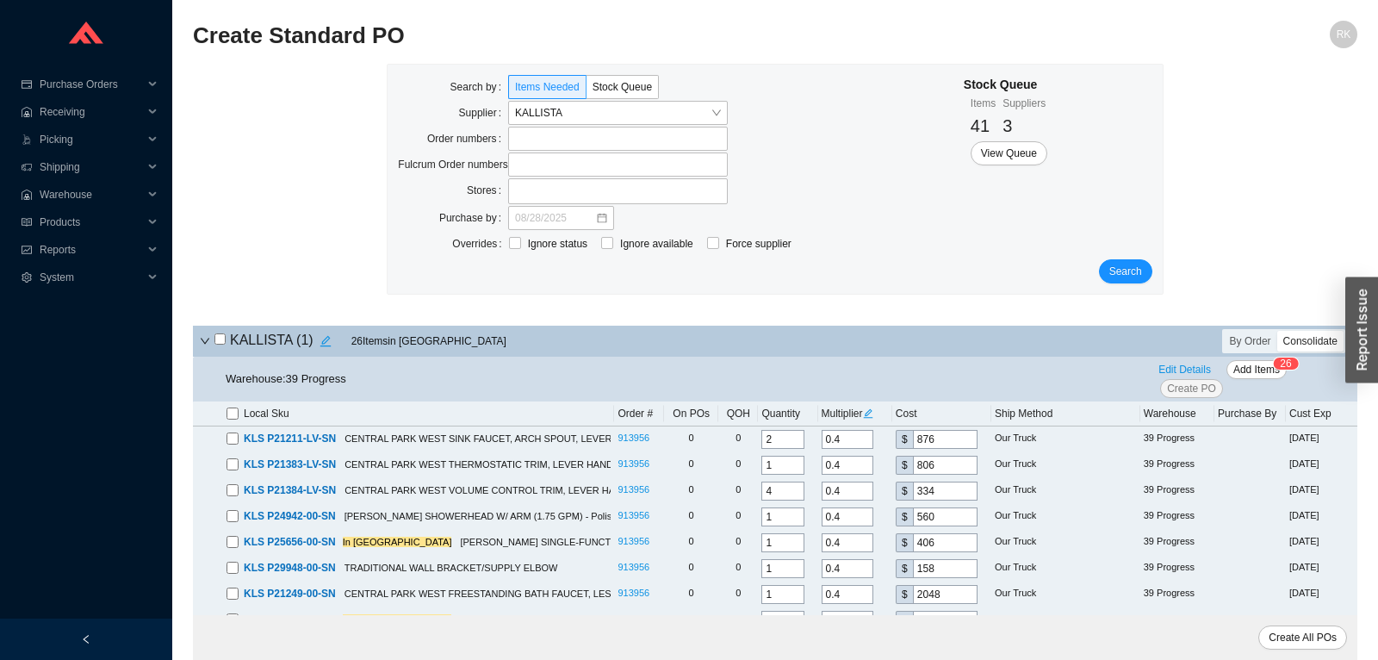 This screenshot has height=660, width=1378. What do you see at coordinates (983, 103) in the screenshot?
I see `div: Items` at bounding box center [983, 103].